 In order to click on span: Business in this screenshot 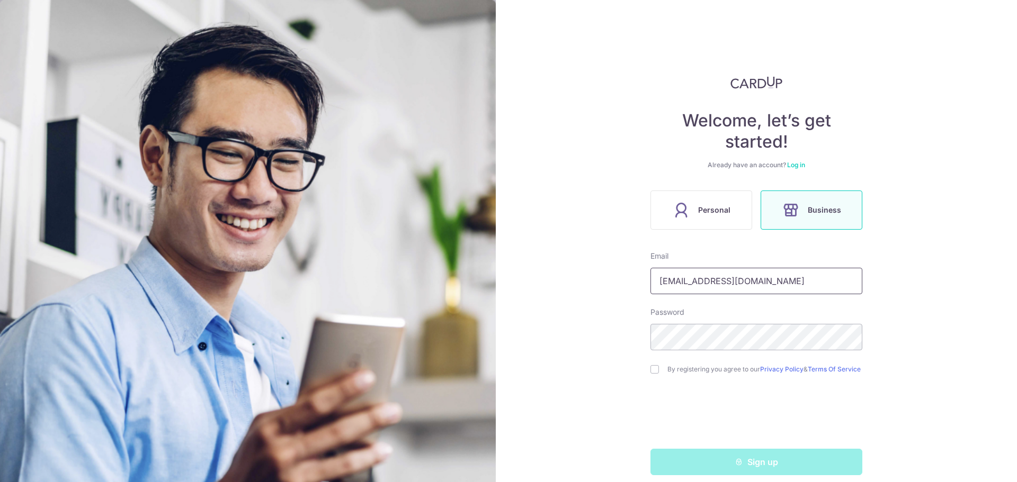, I will do `click(824, 210)`.